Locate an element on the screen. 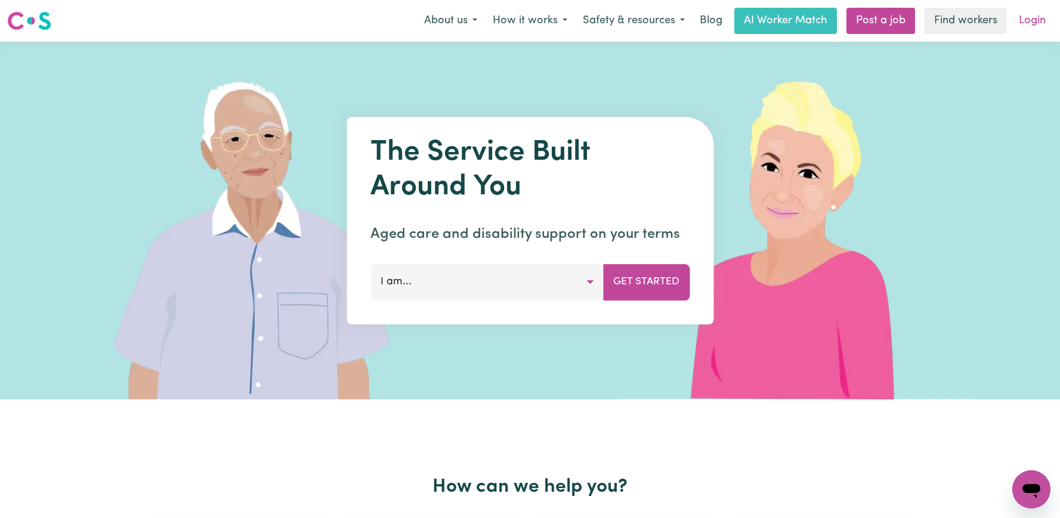 Image resolution: width=1060 pixels, height=518 pixels. a: AI Worker Match is located at coordinates (786, 21).